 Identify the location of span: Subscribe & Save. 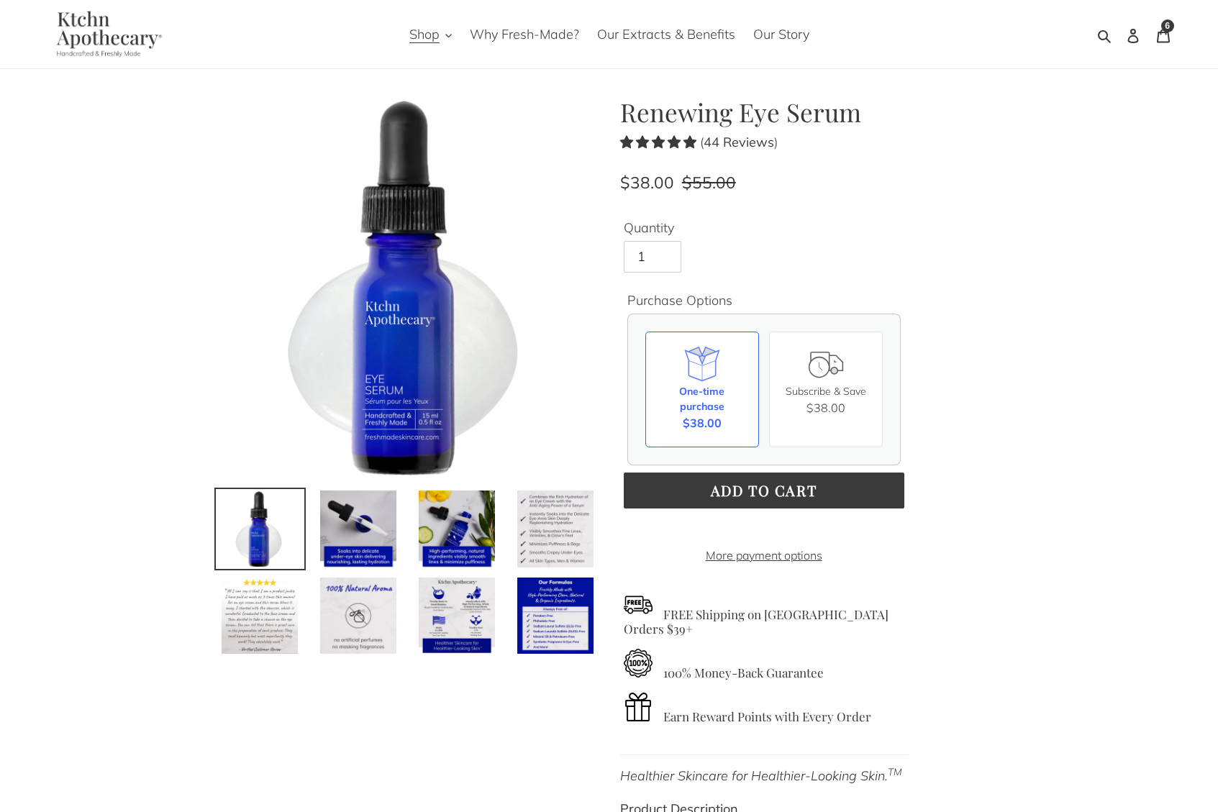
(826, 391).